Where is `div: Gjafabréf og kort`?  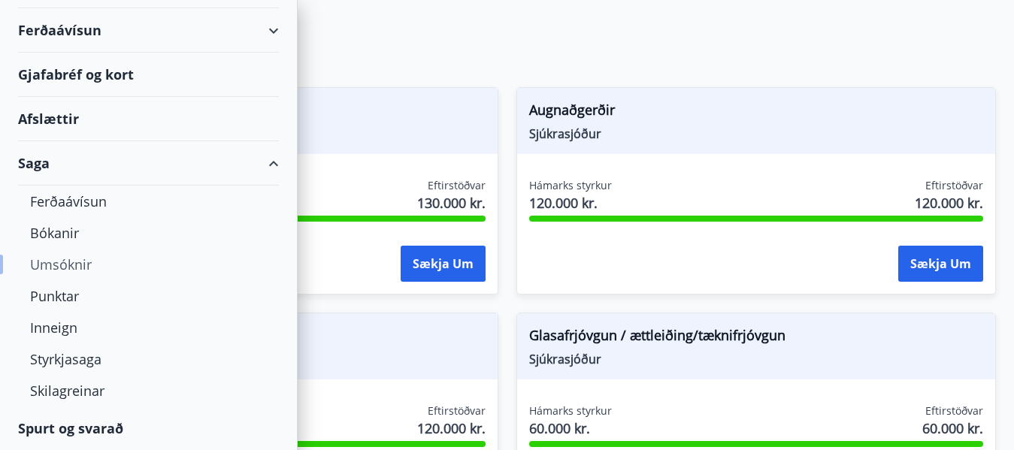 div: Gjafabréf og kort is located at coordinates (148, 74).